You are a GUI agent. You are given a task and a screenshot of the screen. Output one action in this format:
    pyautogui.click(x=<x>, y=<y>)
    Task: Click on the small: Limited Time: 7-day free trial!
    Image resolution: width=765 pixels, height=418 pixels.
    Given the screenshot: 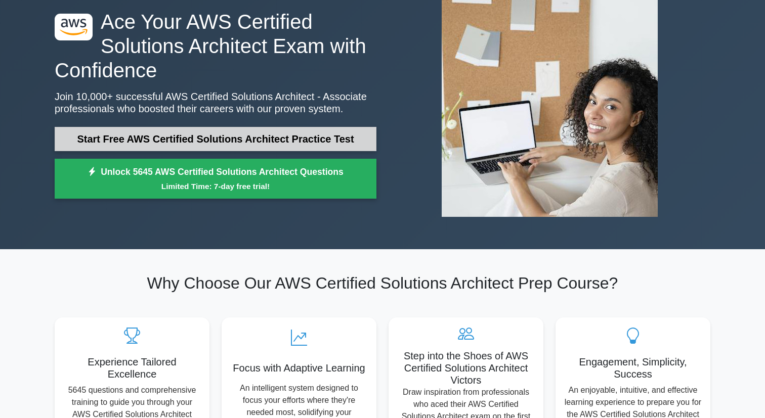 What is the action you would take?
    pyautogui.click(x=215, y=186)
    